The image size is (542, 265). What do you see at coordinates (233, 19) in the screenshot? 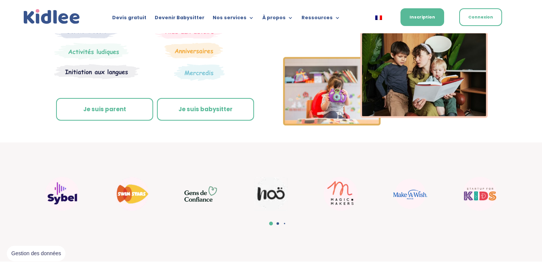
I see `a: Nos services` at bounding box center [233, 19].